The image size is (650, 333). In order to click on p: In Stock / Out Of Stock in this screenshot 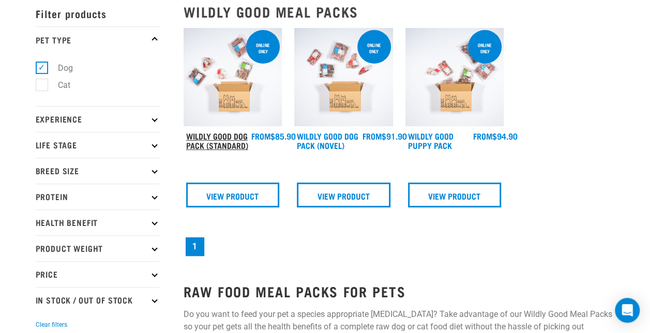, I will do `click(98, 300)`.